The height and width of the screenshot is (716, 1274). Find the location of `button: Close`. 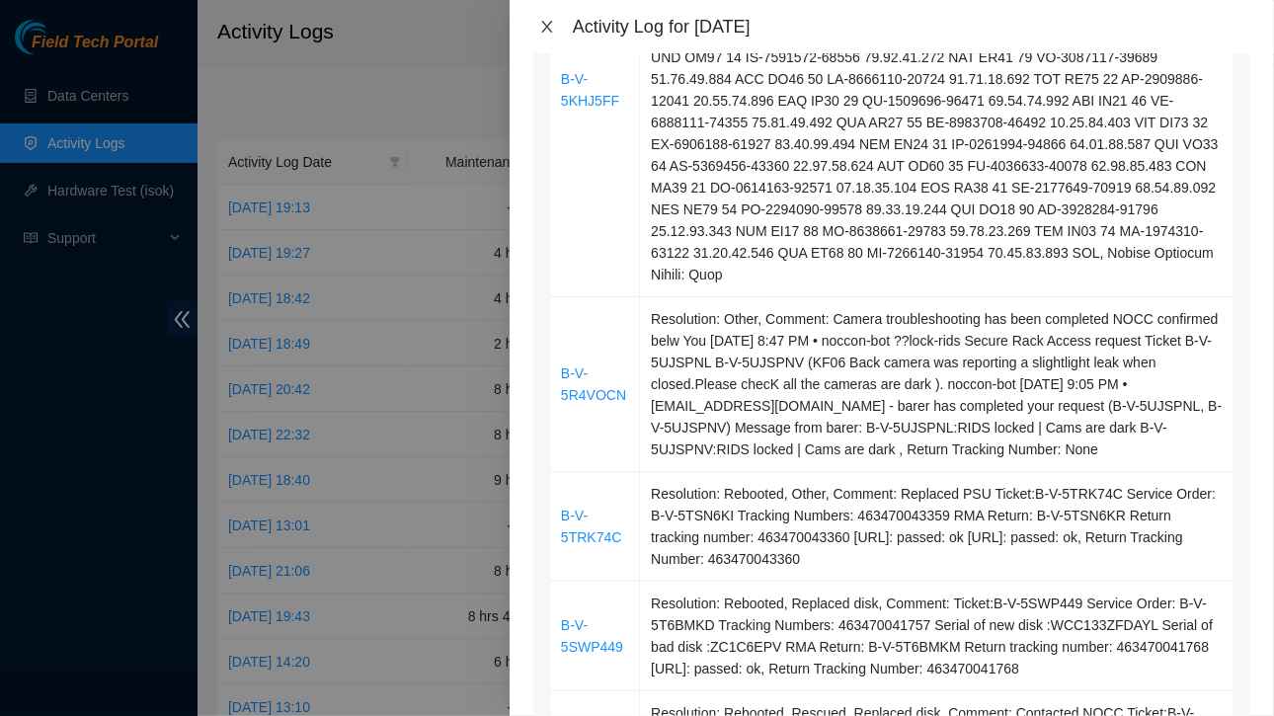

button: Close is located at coordinates (547, 27).